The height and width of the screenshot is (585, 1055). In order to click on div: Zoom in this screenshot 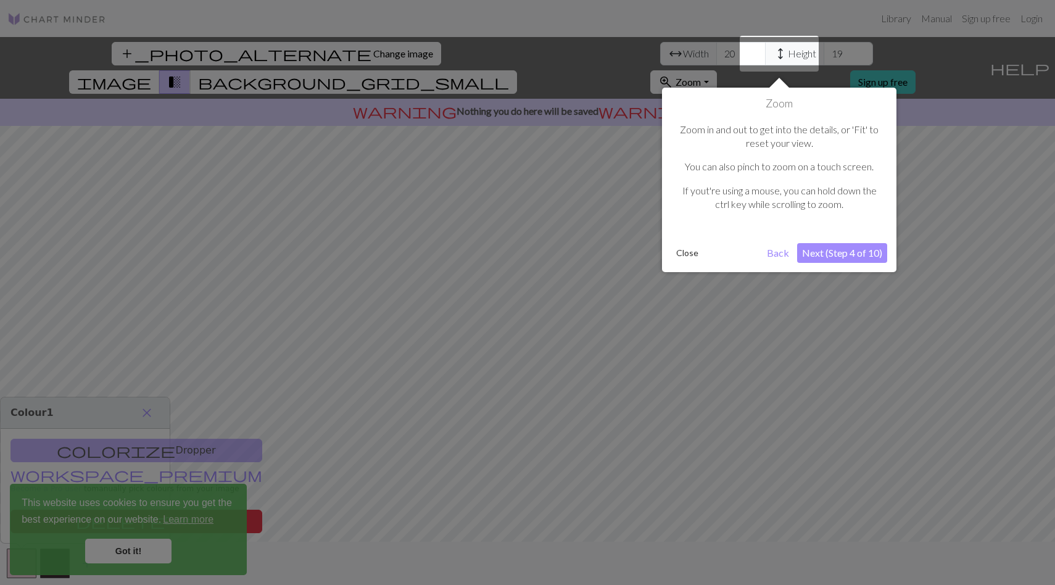, I will do `click(779, 179)`.